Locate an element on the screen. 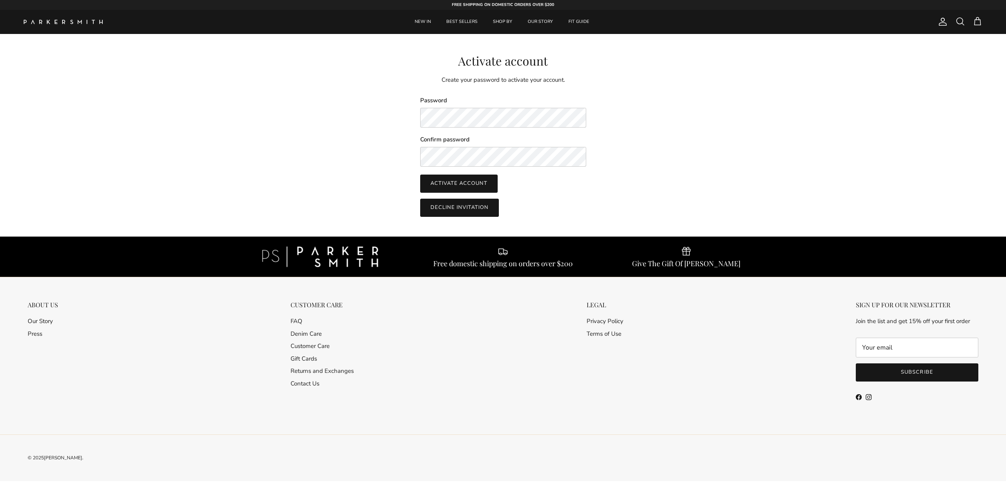 The width and height of the screenshot is (1006, 502). a: NEW IN is located at coordinates (423, 22).